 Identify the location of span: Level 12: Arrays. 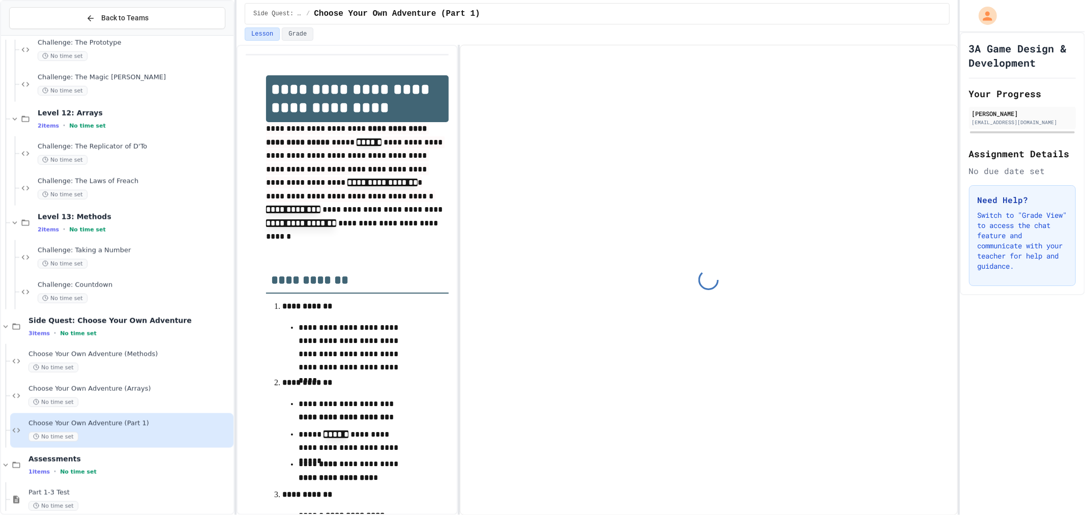
(134, 113).